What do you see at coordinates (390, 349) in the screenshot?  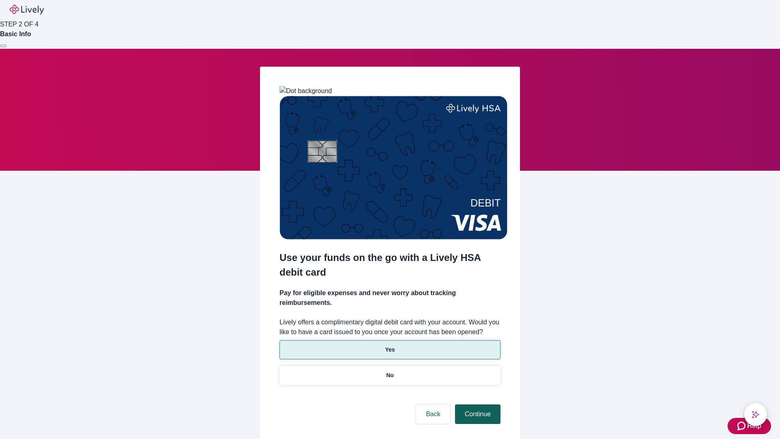 I see `button: Yes` at bounding box center [390, 349].